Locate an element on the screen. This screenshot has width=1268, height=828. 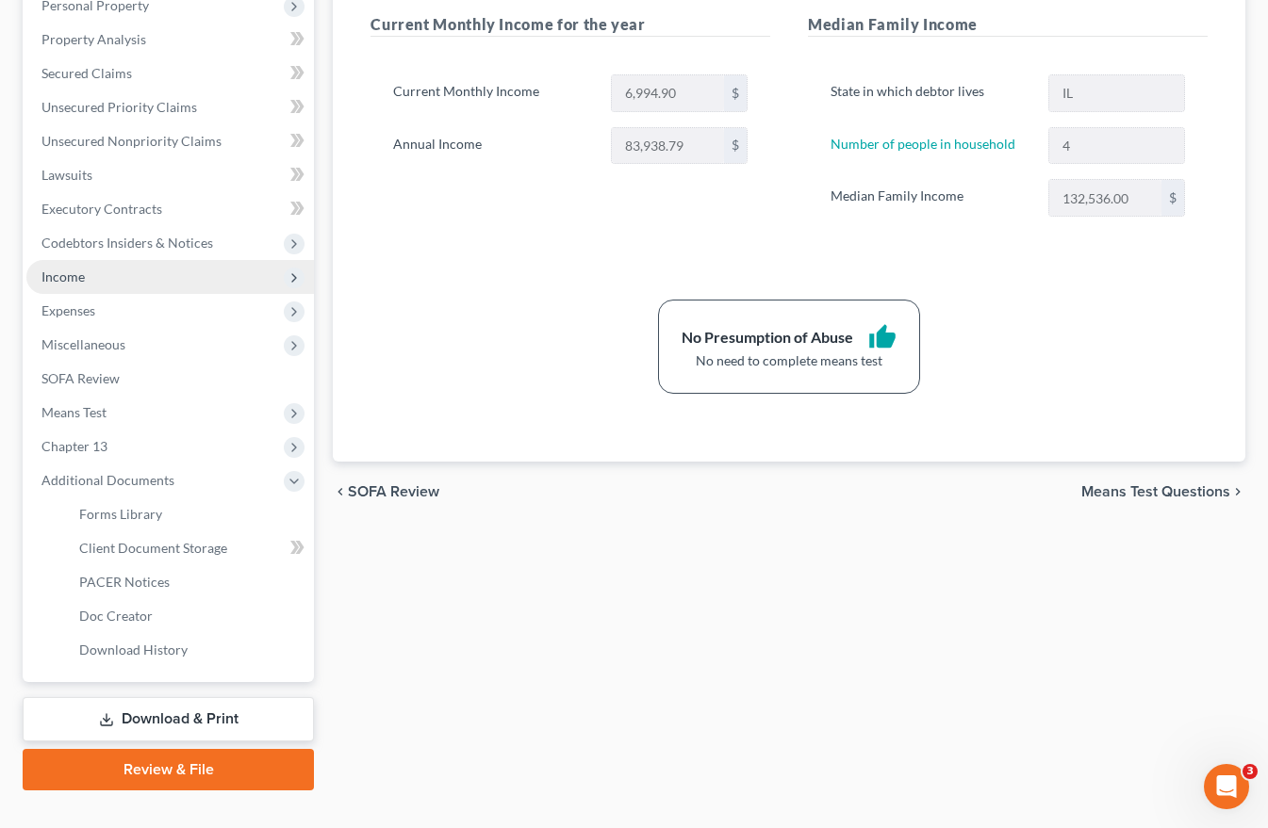
span: Executory Contracts is located at coordinates (102, 208).